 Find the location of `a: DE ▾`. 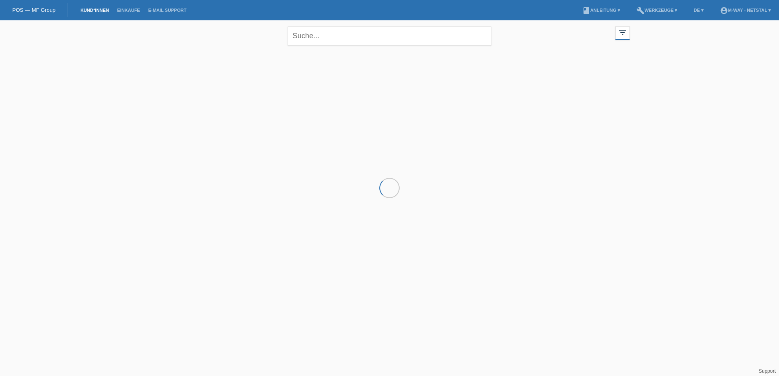

a: DE ▾ is located at coordinates (698, 10).